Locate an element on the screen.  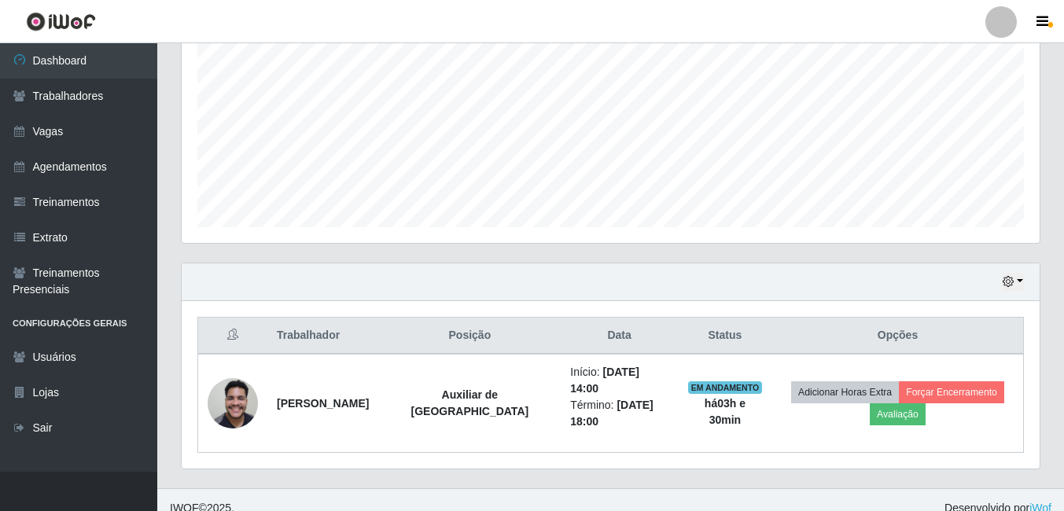
strong: há 03 h e 30 min is located at coordinates (725, 411).